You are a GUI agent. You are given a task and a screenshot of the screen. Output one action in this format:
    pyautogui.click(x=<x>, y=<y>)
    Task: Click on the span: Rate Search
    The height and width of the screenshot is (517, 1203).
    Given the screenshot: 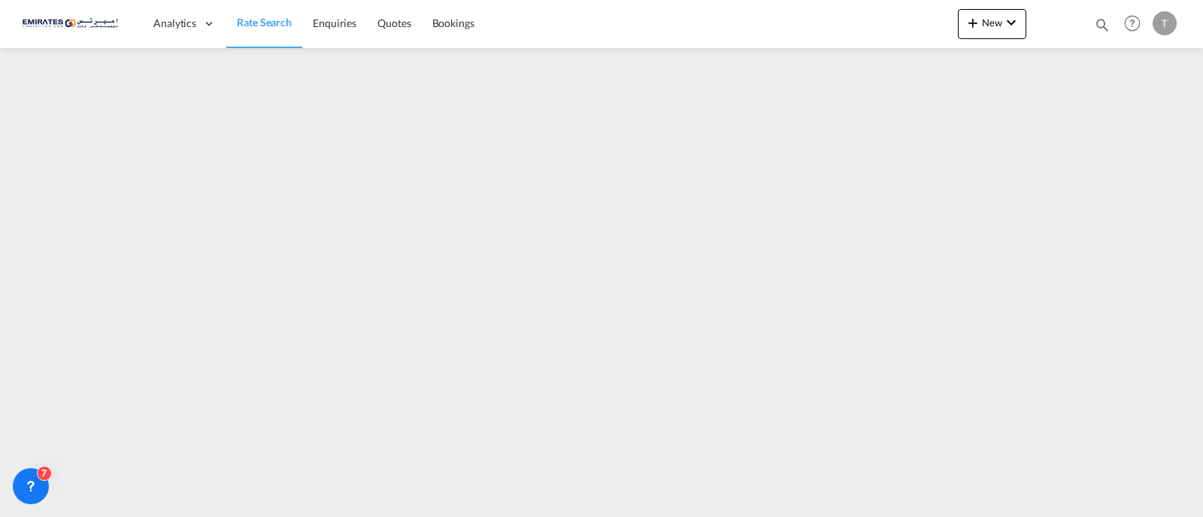 What is the action you would take?
    pyautogui.click(x=264, y=22)
    